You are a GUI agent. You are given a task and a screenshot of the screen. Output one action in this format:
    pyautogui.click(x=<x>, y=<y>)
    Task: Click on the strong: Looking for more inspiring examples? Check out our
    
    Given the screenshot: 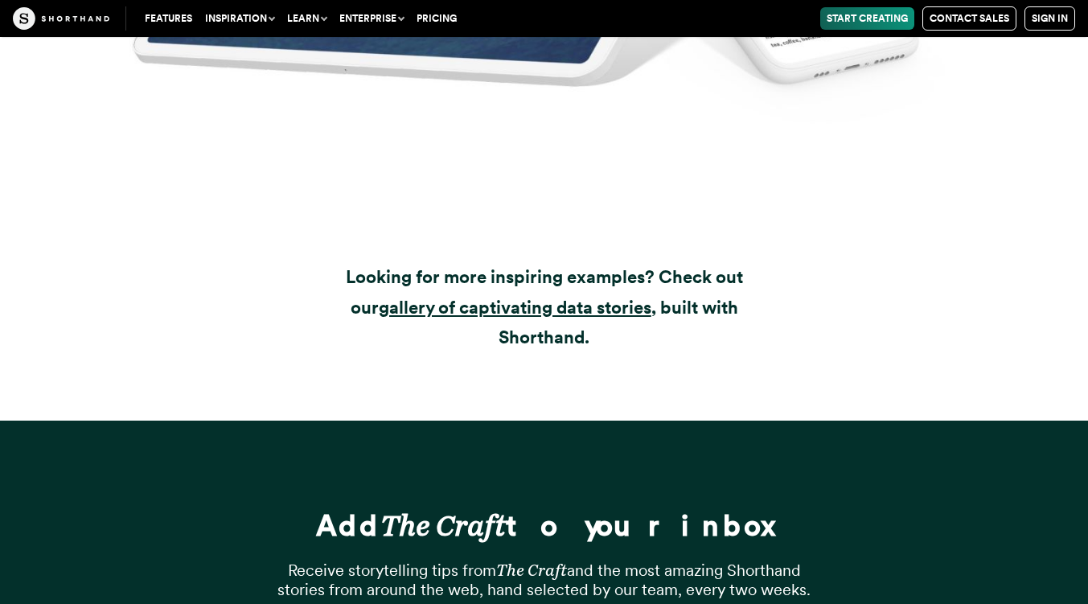 What is the action you would take?
    pyautogui.click(x=545, y=291)
    